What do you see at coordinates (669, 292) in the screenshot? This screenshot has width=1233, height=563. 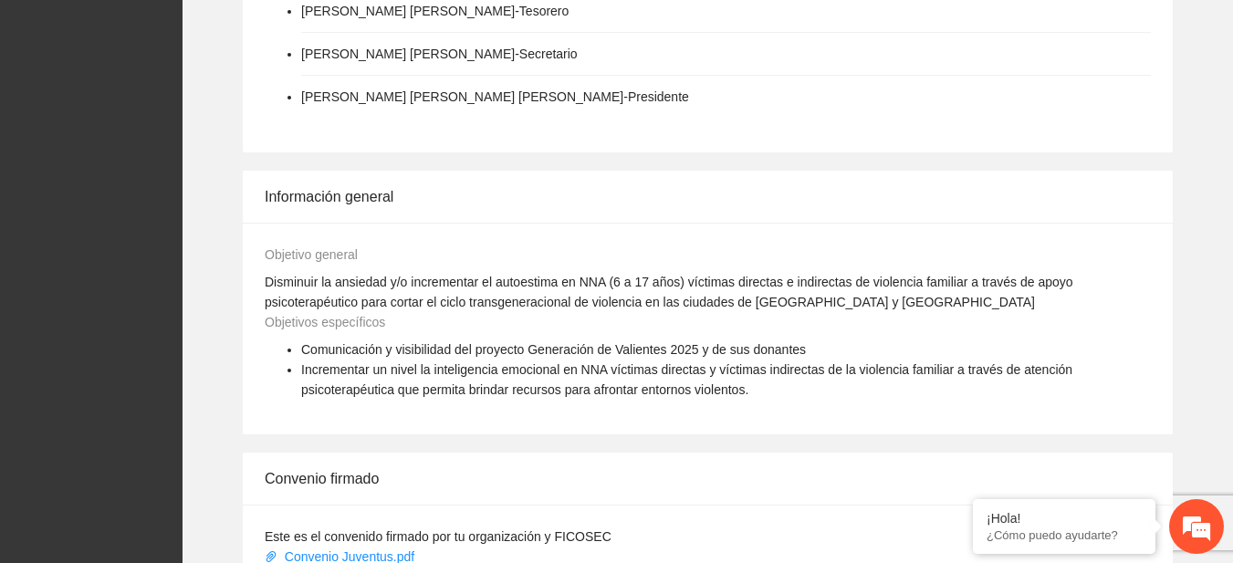 I see `span: Disminuir la ansiedad y/o incrementar el autoestima en NNA (6 a 17 años) víctimas directas e indi...` at bounding box center [669, 292].